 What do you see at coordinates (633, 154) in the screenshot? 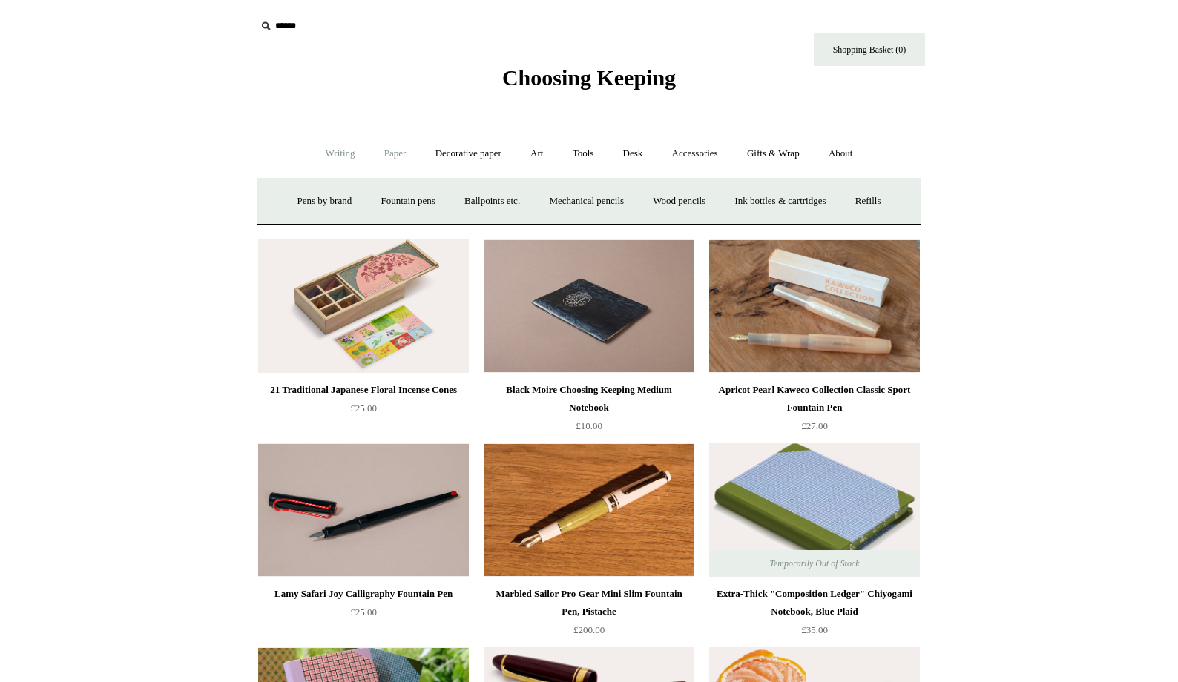
I see `a: Desk` at bounding box center [633, 154].